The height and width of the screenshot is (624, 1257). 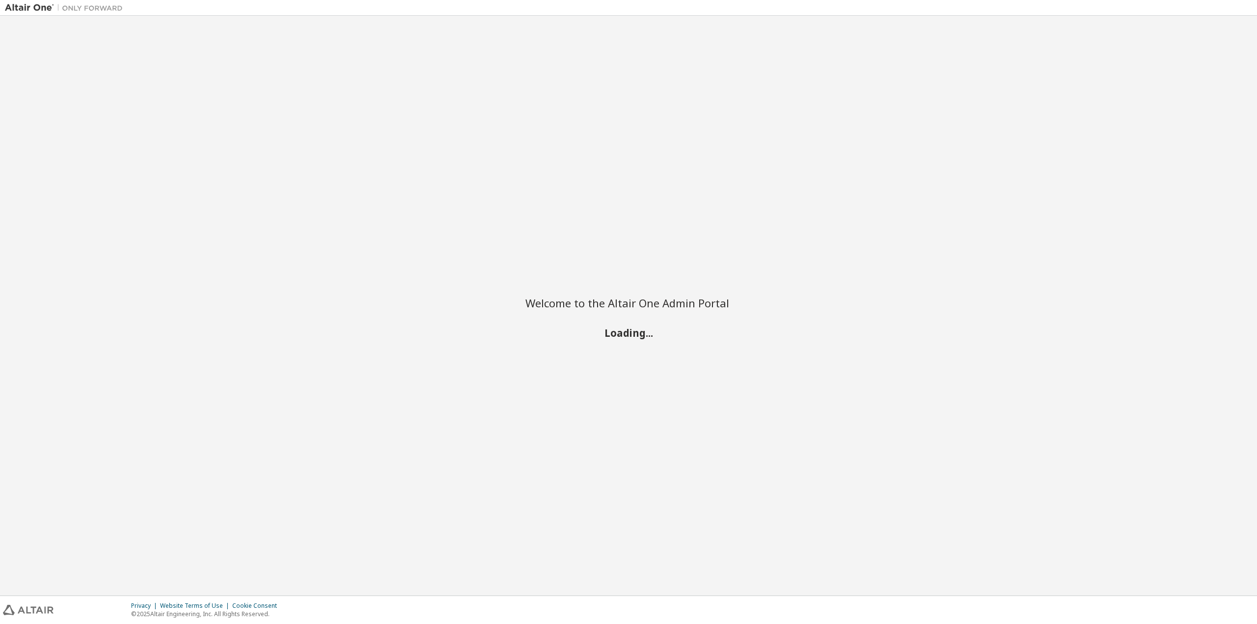 What do you see at coordinates (628, 332) in the screenshot?
I see `h2: Loading...` at bounding box center [628, 332].